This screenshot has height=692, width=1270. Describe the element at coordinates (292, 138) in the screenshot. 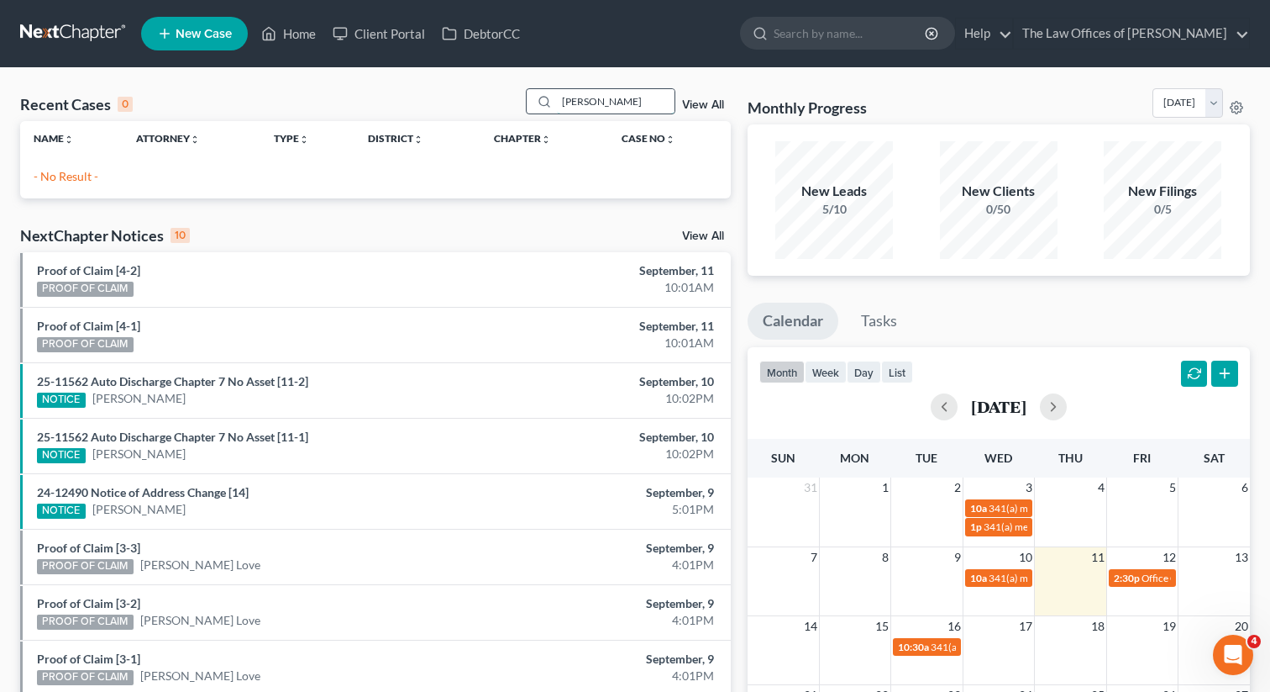

I see `a: Typeunfold_more` at that location.